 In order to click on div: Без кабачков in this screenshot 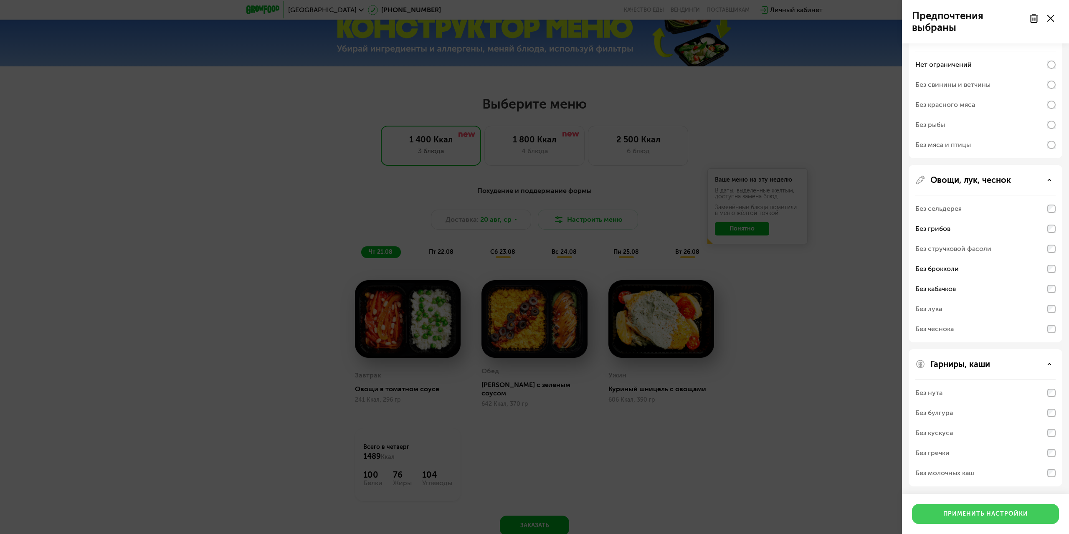, I will do `click(935, 289)`.